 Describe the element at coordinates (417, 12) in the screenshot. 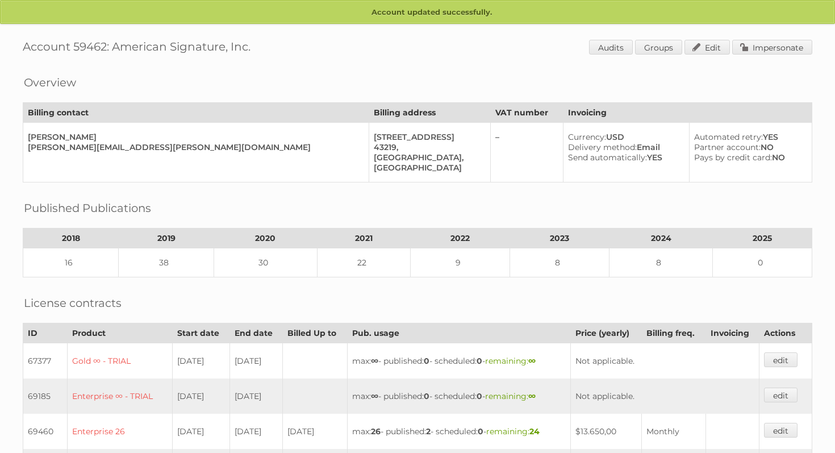

I see `p: Account updated successfully.` at that location.